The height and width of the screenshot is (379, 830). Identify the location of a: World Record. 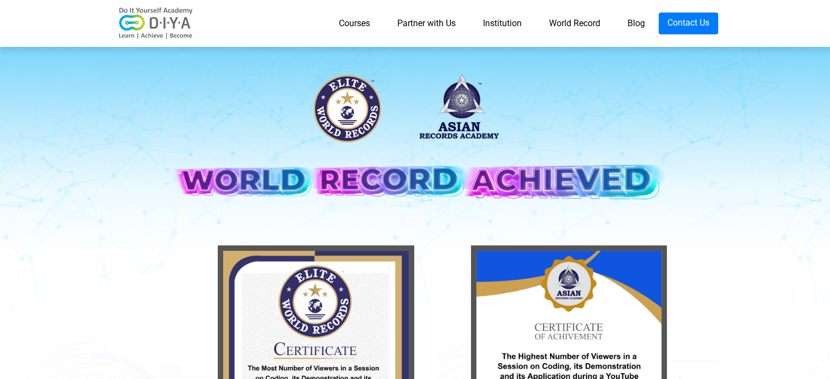
(575, 23).